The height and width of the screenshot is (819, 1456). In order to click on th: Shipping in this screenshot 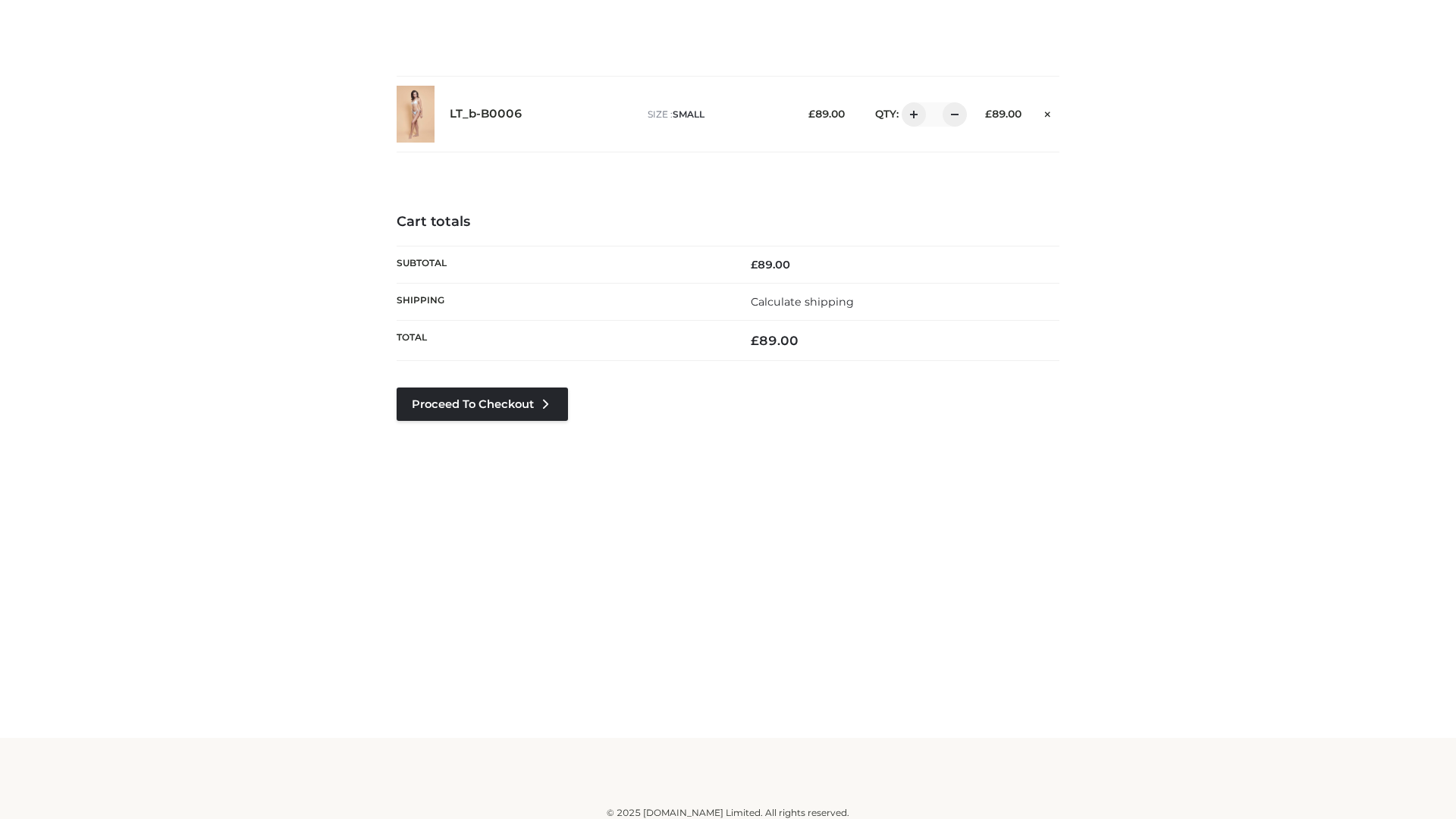, I will do `click(562, 301)`.